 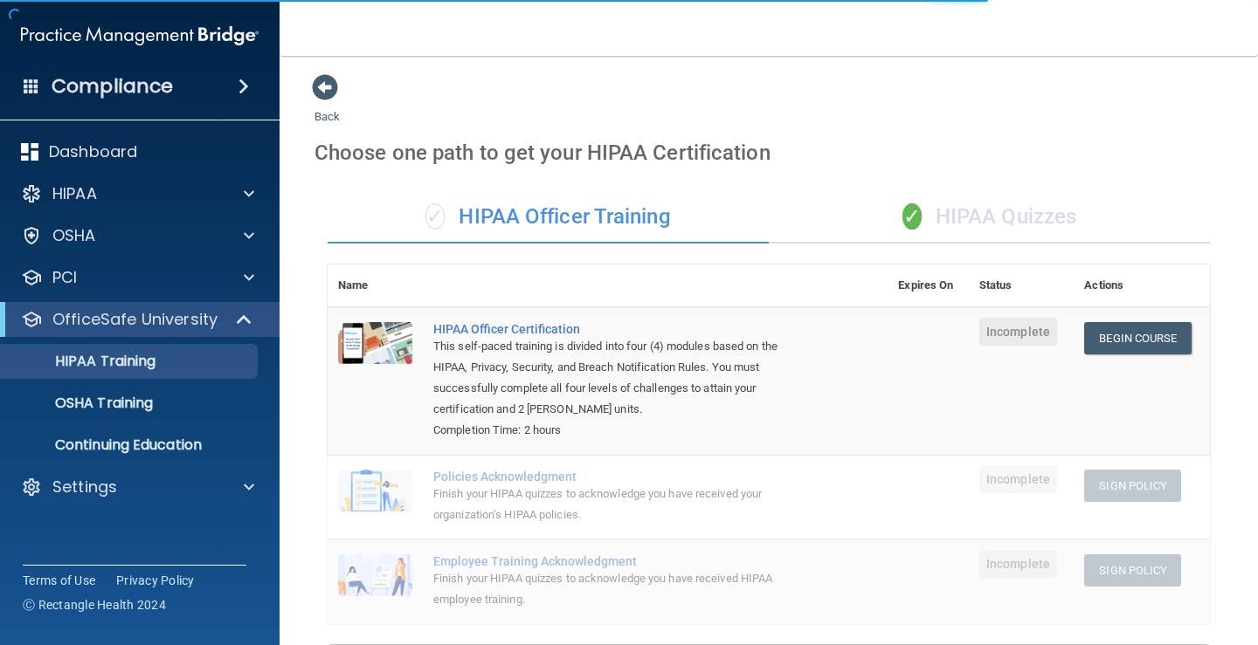 What do you see at coordinates (1021, 286) in the screenshot?
I see `th: Status` at bounding box center [1021, 286].